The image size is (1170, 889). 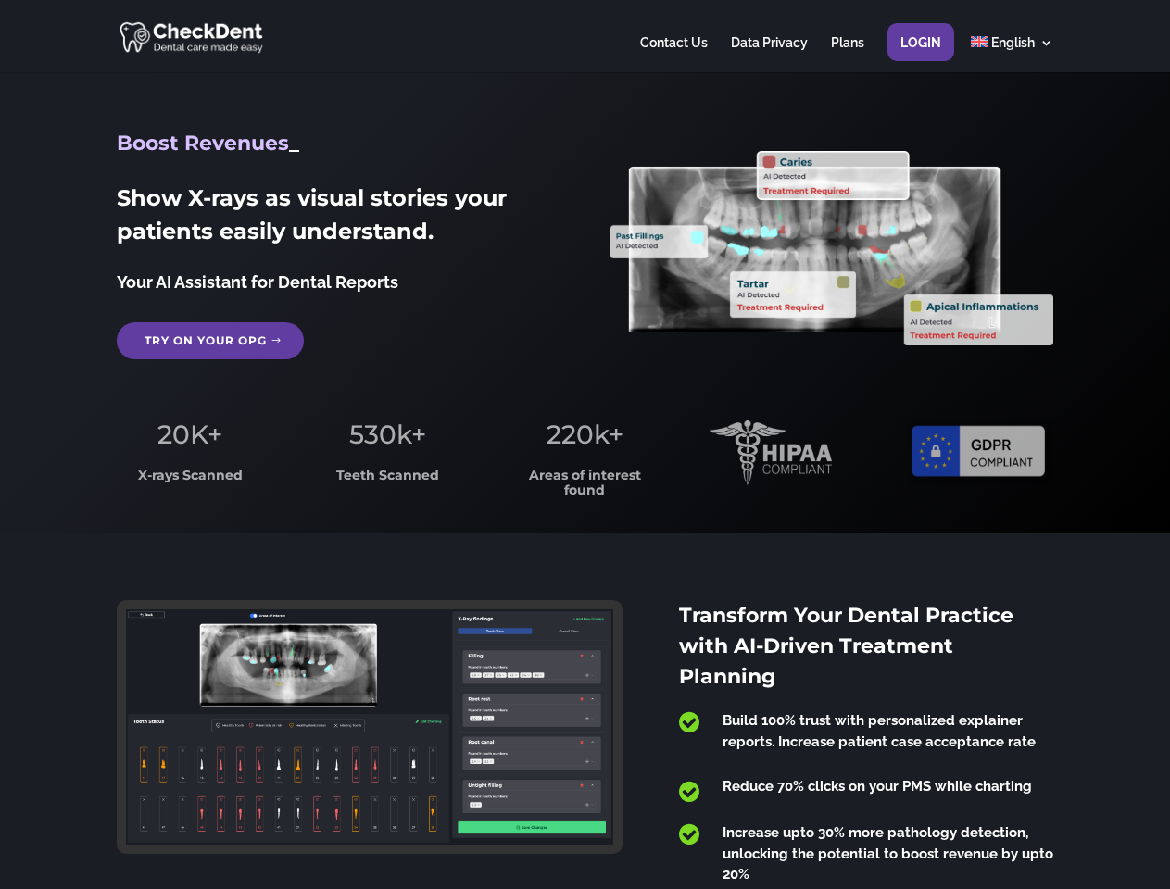 I want to click on a: Plans, so click(x=847, y=54).